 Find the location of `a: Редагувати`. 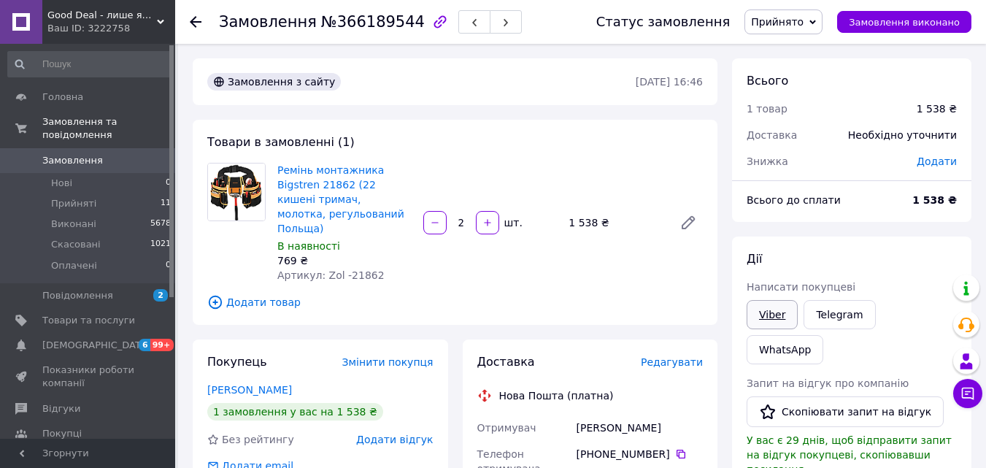

a: Редагувати is located at coordinates (688, 223).